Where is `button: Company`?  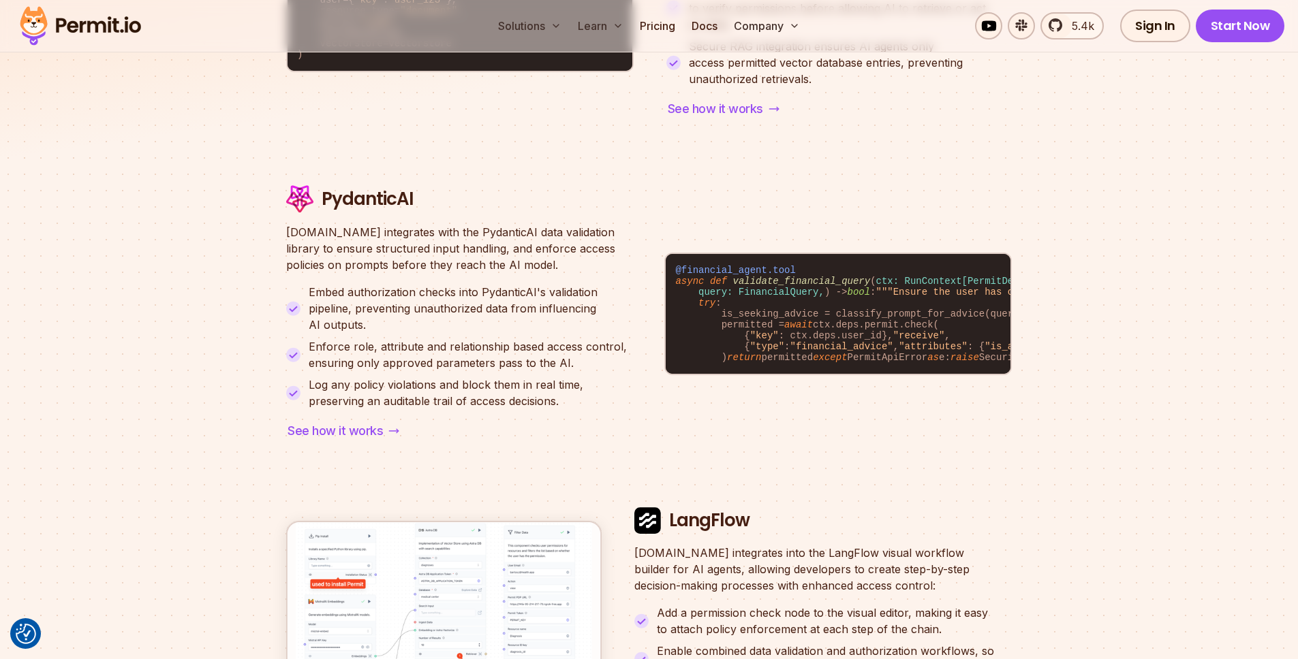 button: Company is located at coordinates (766, 26).